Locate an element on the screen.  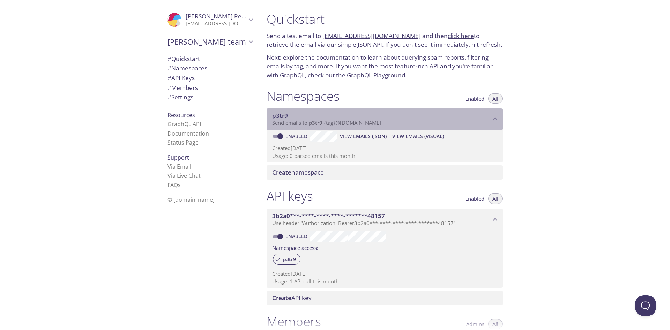
h1: Quickstart is located at coordinates (384, 19).